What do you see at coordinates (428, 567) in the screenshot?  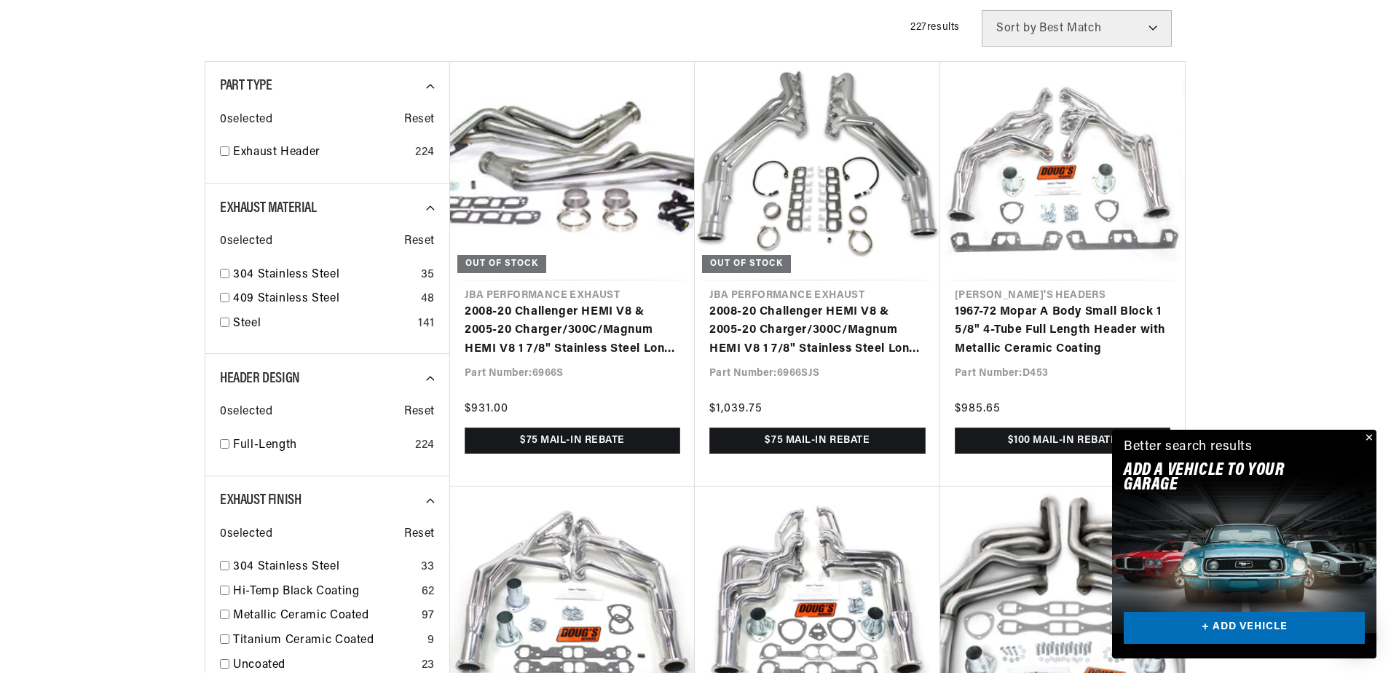 I see `div: 33` at bounding box center [428, 567].